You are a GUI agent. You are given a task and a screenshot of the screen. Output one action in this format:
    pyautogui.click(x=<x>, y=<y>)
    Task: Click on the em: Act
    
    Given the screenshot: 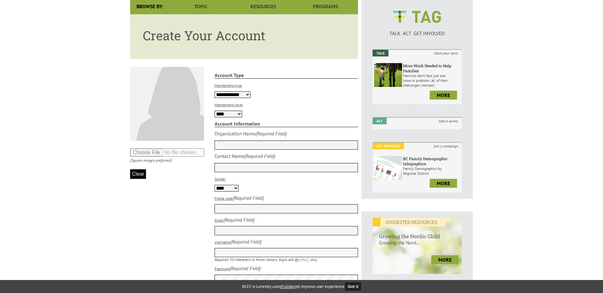 What is the action you would take?
    pyautogui.click(x=379, y=121)
    